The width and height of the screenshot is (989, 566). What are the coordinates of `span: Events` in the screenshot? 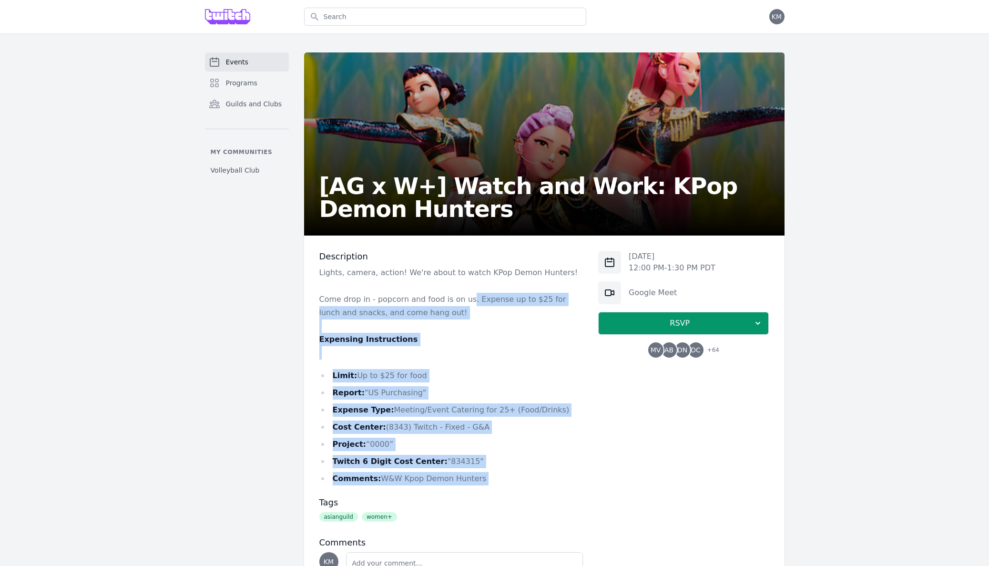 It's located at (237, 62).